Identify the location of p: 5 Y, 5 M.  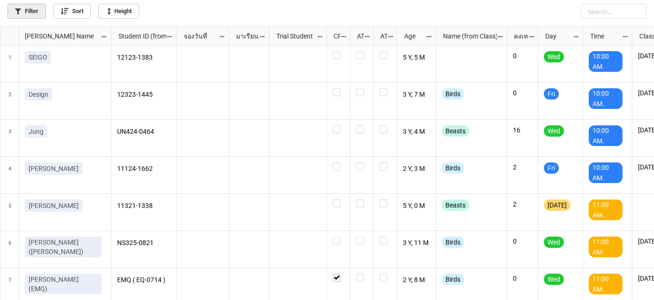
(417, 58).